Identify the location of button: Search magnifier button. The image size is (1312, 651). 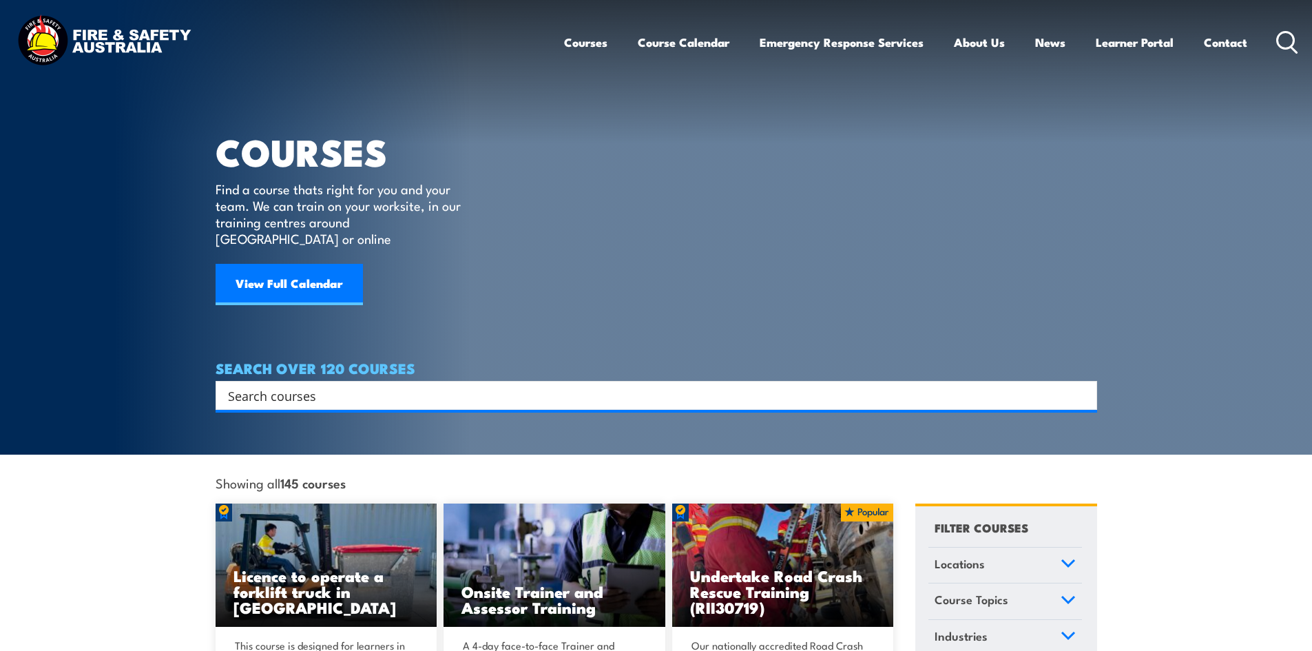
(1082, 395).